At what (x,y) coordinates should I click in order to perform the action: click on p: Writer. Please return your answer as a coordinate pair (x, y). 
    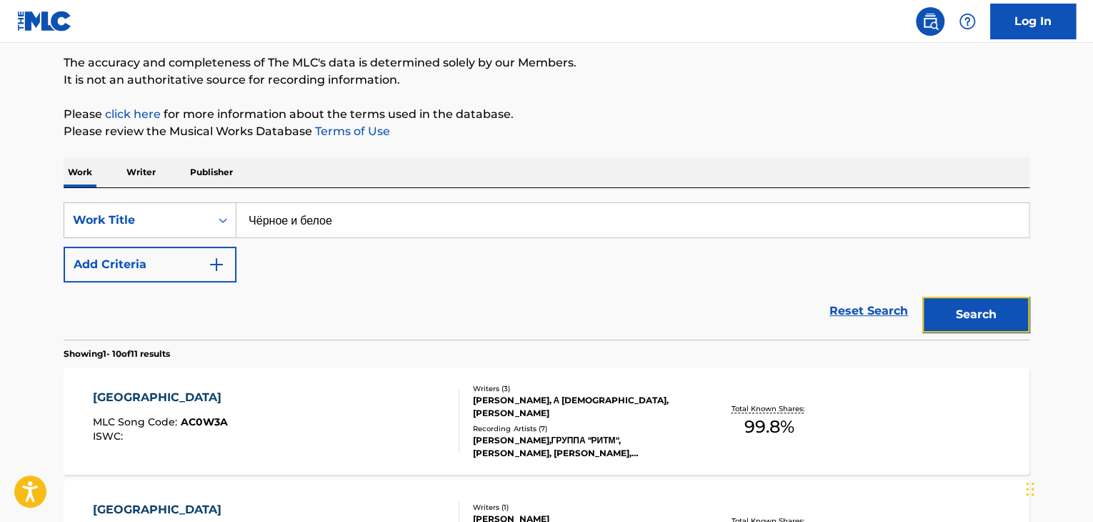
    Looking at the image, I should click on (141, 172).